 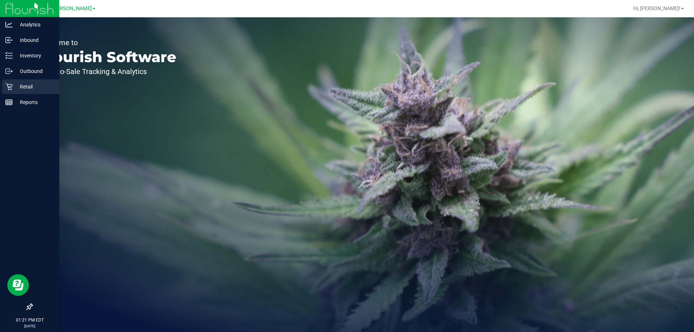 I want to click on p: Welcome to, so click(x=108, y=43).